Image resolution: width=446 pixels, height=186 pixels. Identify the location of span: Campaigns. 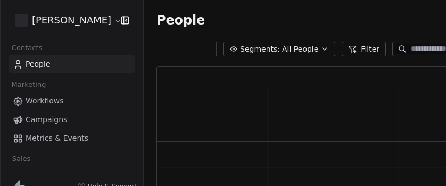
(46, 119).